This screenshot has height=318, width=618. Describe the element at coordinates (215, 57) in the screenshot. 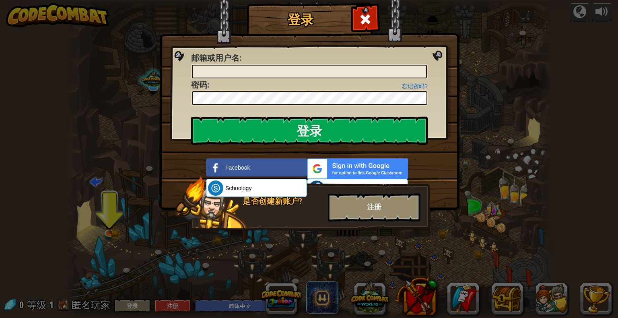

I see `span: 邮箱或用户名` at that location.